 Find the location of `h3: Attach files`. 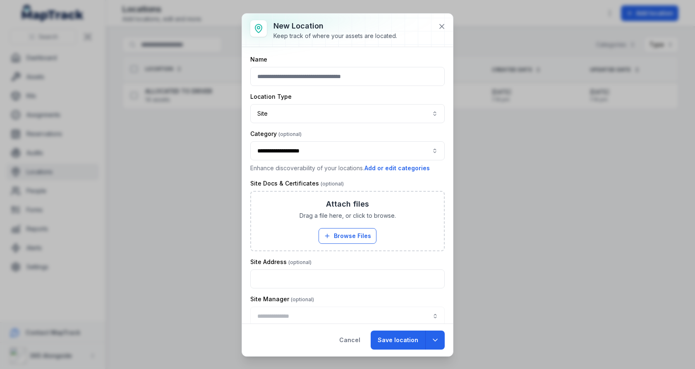

h3: Attach files is located at coordinates (347, 204).